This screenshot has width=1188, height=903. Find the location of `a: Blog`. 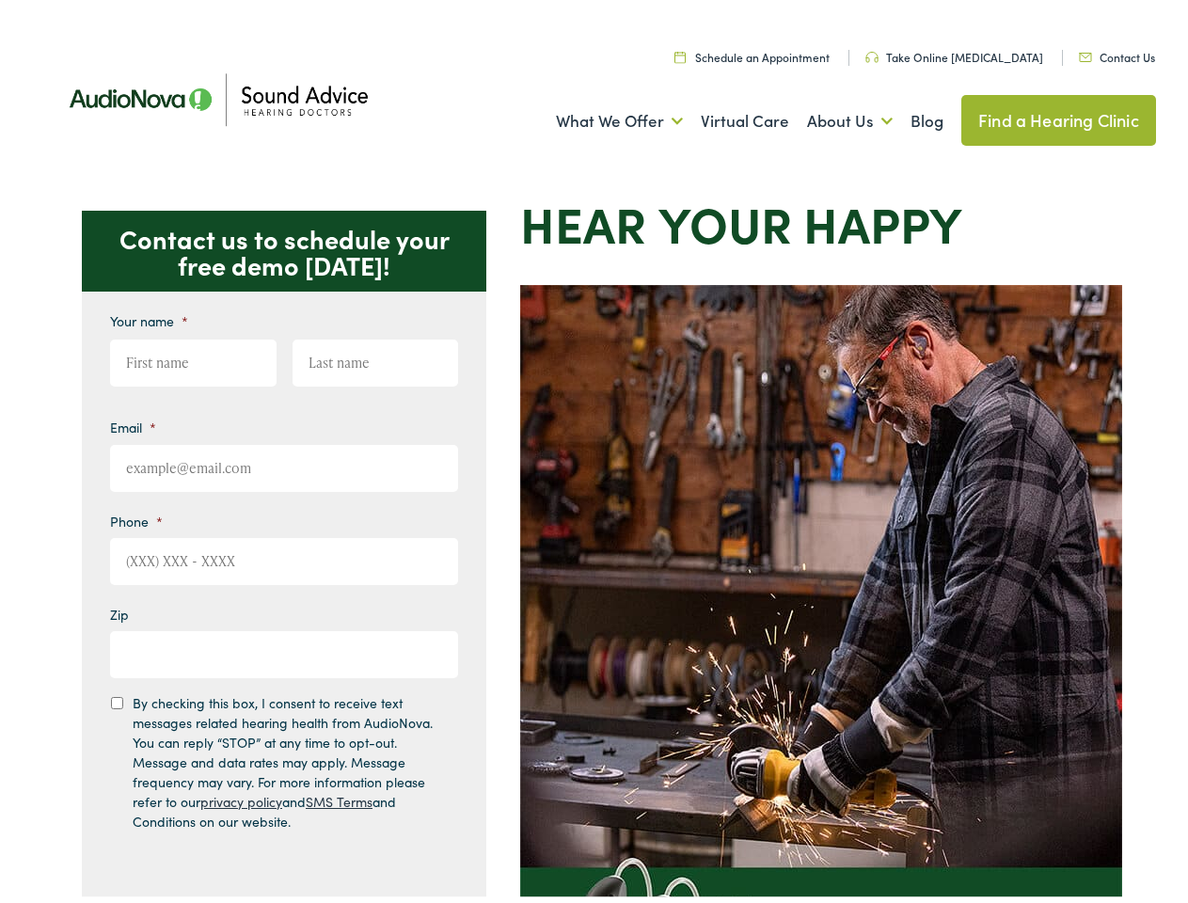

a: Blog is located at coordinates (927, 116).